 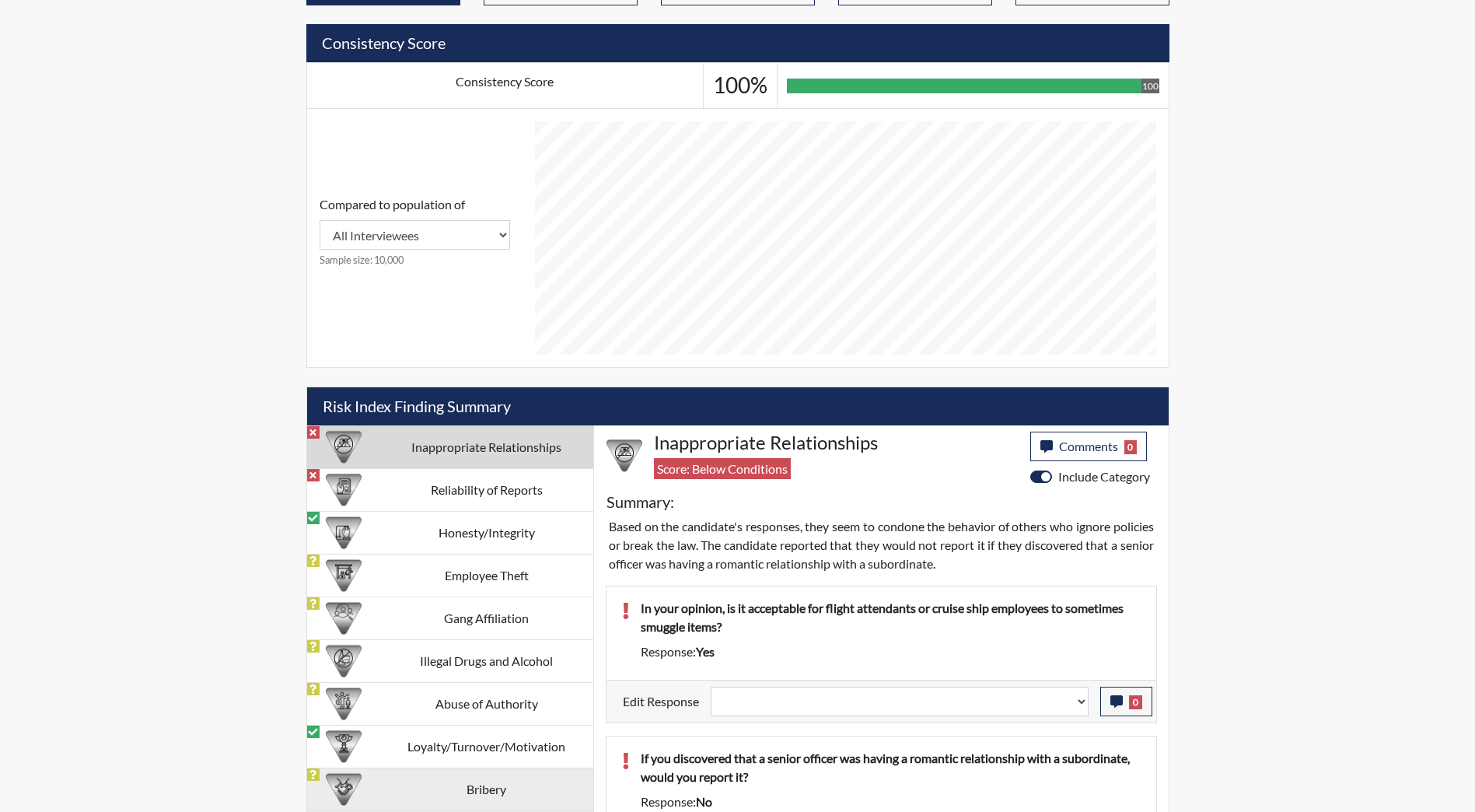 What do you see at coordinates (344, 747) in the screenshot?
I see `img: CATEGORY%20ICON-17.40ef8247.png` at bounding box center [344, 747].